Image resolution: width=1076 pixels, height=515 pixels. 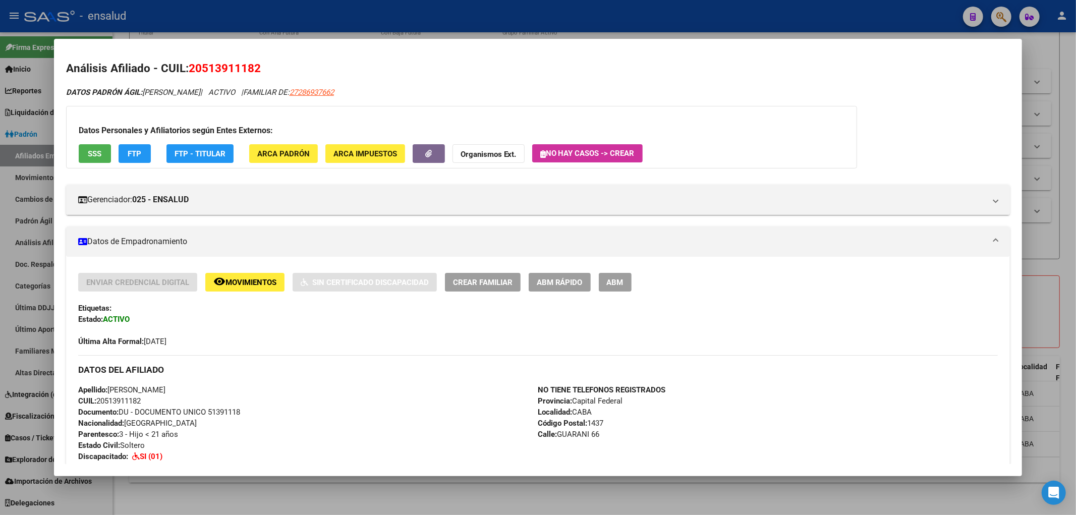 What do you see at coordinates (365, 153) in the screenshot?
I see `button: ARCA Impuestos` at bounding box center [365, 153].